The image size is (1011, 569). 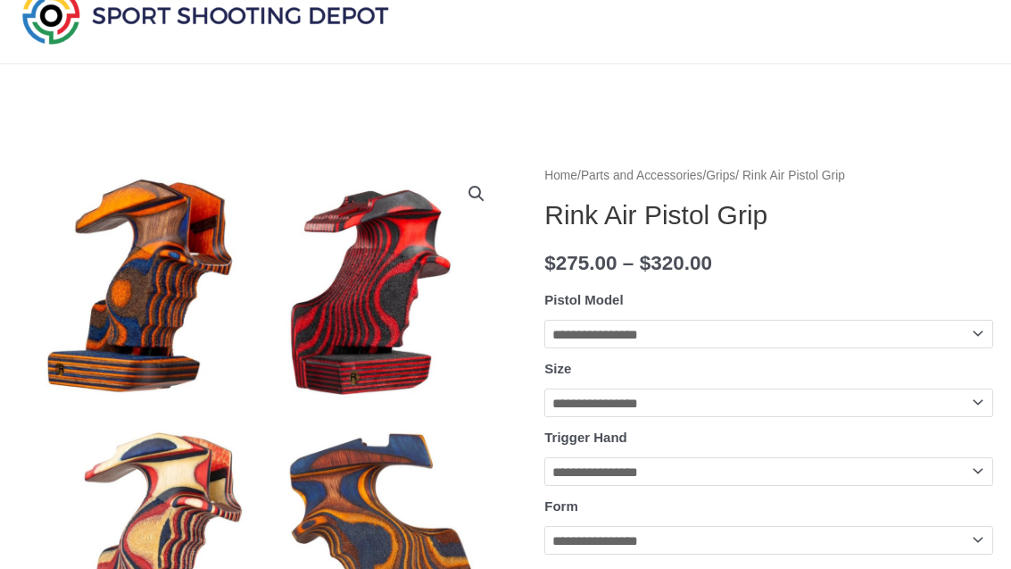 What do you see at coordinates (676, 263) in the screenshot?
I see `bdi: 320.00` at bounding box center [676, 263].